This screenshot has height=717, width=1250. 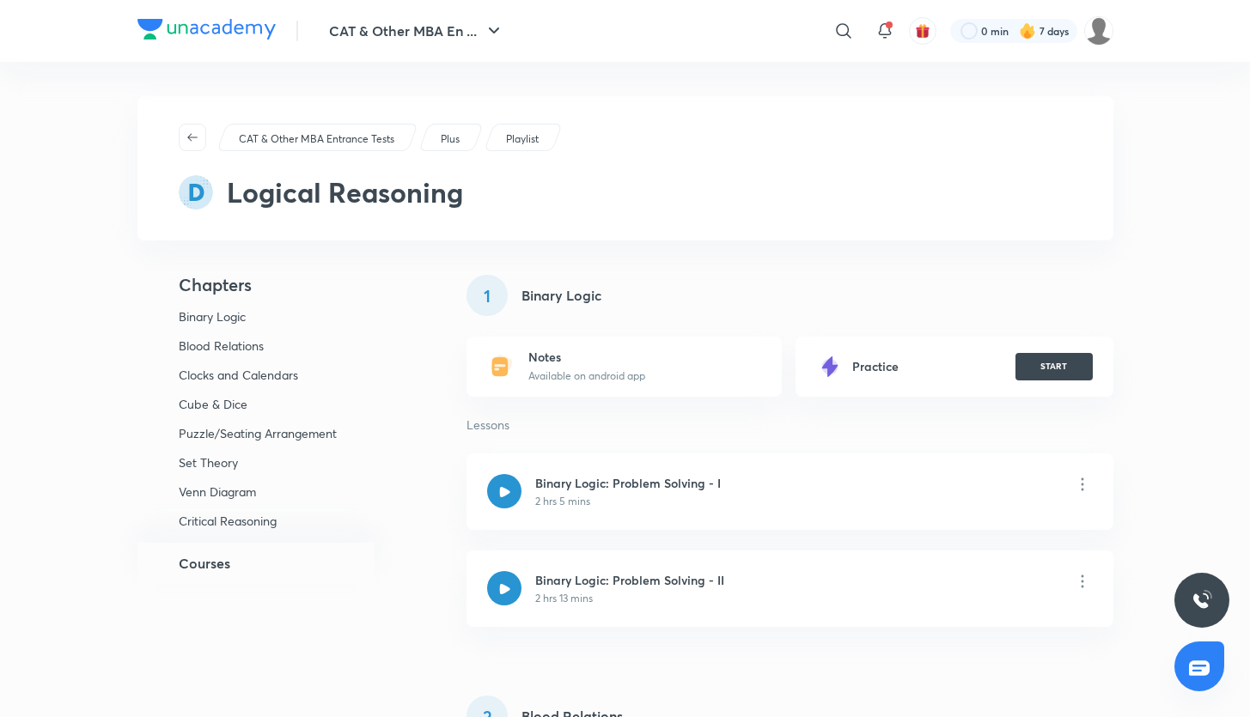 What do you see at coordinates (450, 139) in the screenshot?
I see `p: Plus` at bounding box center [450, 139].